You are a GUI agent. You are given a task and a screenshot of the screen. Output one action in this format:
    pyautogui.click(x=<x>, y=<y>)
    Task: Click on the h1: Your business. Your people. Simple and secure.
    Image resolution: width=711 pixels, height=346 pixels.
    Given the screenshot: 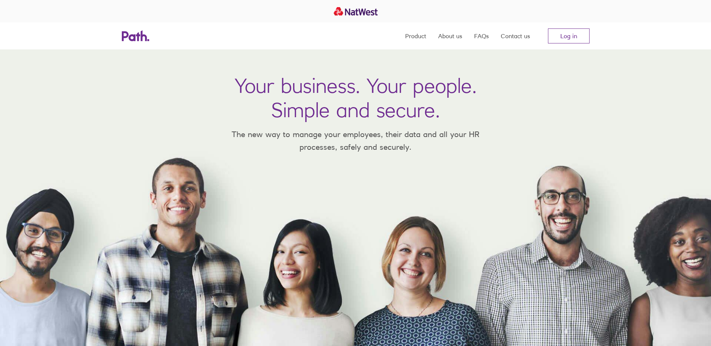 What is the action you would take?
    pyautogui.click(x=356, y=98)
    